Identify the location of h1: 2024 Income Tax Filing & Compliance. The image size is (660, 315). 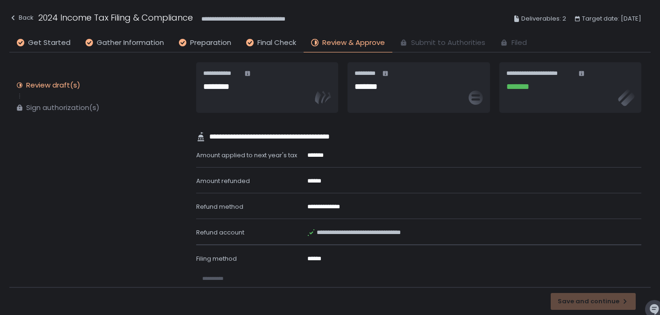
(115, 17).